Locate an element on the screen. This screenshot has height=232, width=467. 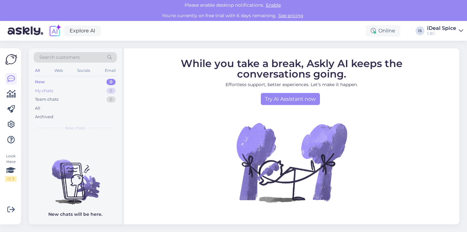
div: New is located at coordinates (40, 82).